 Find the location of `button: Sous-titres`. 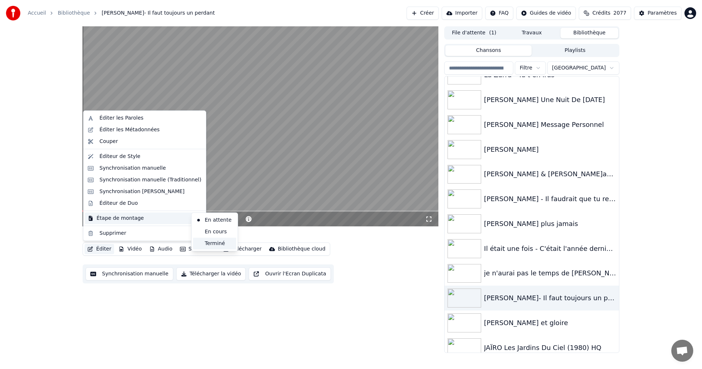

button: Sous-titres is located at coordinates (198, 249).